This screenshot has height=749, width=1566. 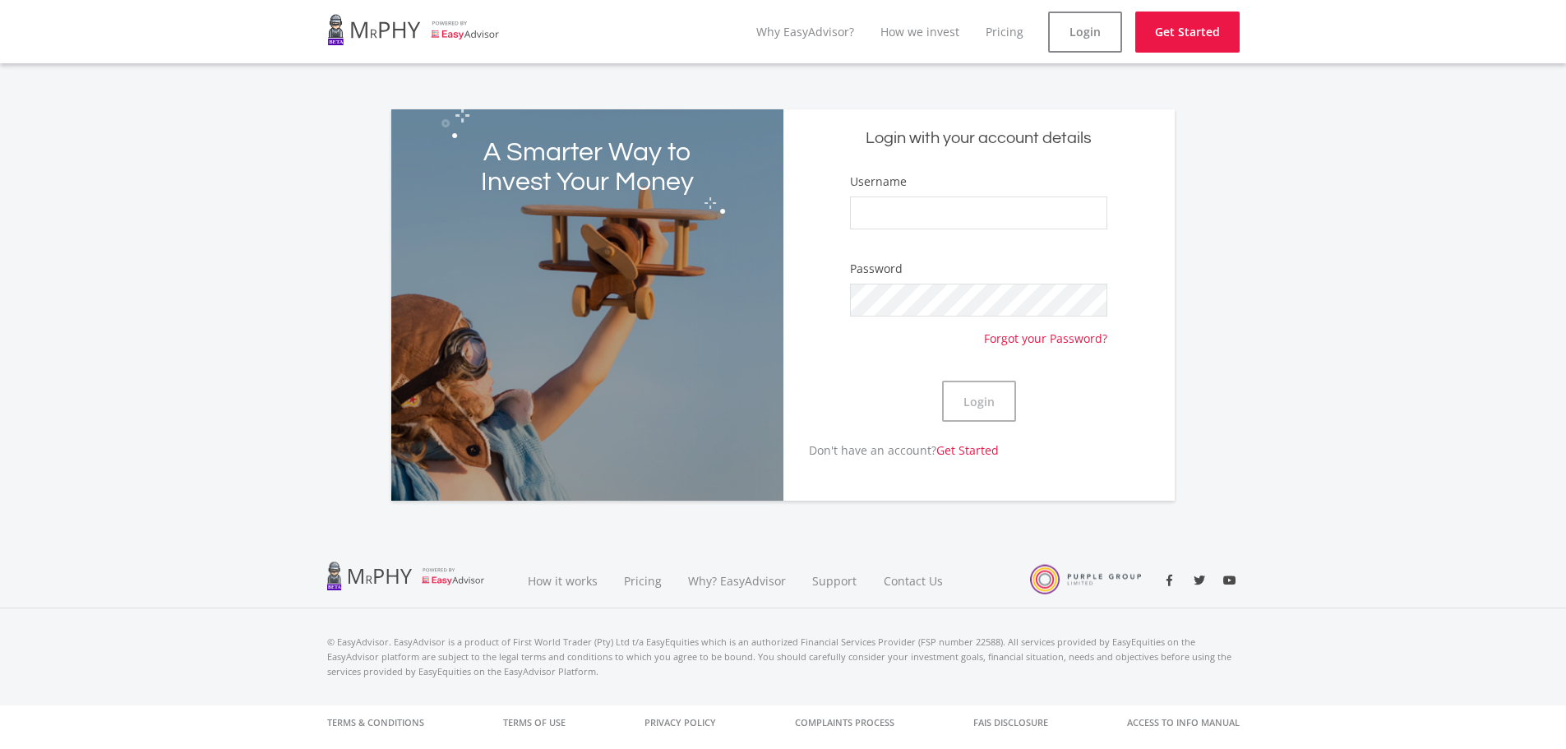 What do you see at coordinates (376, 722) in the screenshot?
I see `a: Terms & Conditions` at bounding box center [376, 722].